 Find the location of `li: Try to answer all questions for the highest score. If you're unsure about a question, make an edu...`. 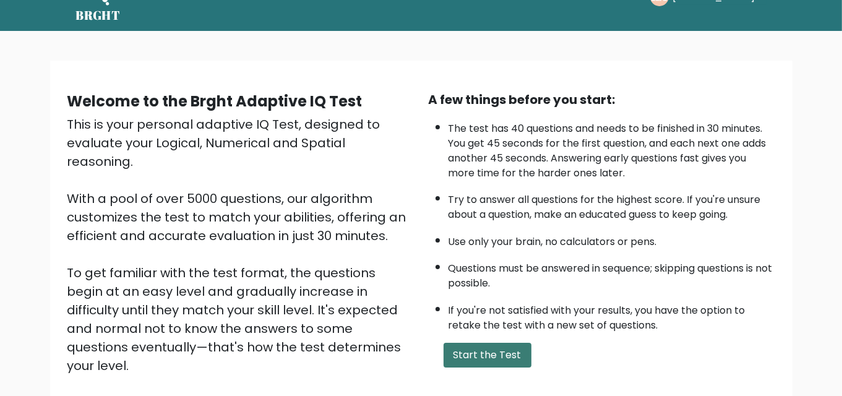

li: Try to answer all questions for the highest score. If you're unsure about a question, make an edu... is located at coordinates (612, 204).